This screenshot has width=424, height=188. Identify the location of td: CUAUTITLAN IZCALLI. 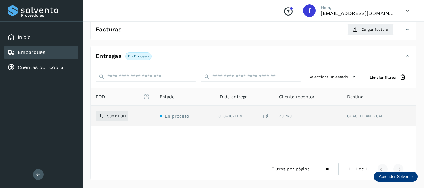
(379, 116).